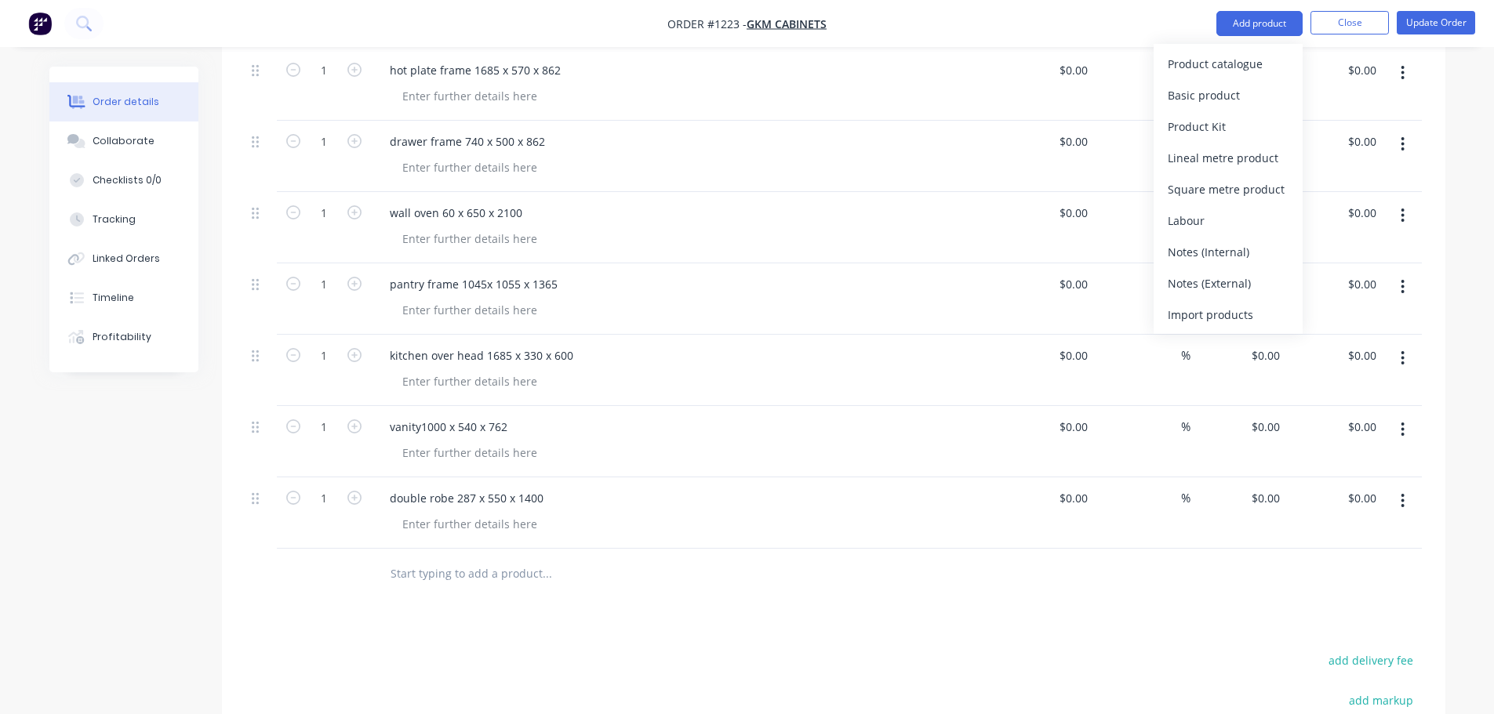 The height and width of the screenshot is (714, 1494). What do you see at coordinates (1228, 220) in the screenshot?
I see `div: Labour` at bounding box center [1228, 220].